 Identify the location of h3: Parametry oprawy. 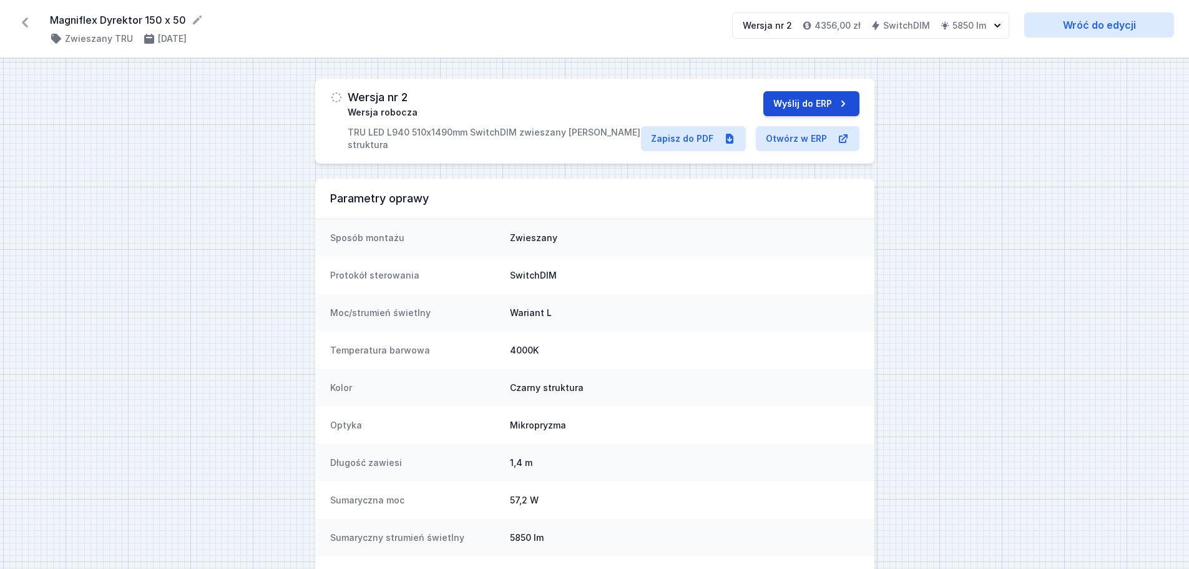
(595, 199).